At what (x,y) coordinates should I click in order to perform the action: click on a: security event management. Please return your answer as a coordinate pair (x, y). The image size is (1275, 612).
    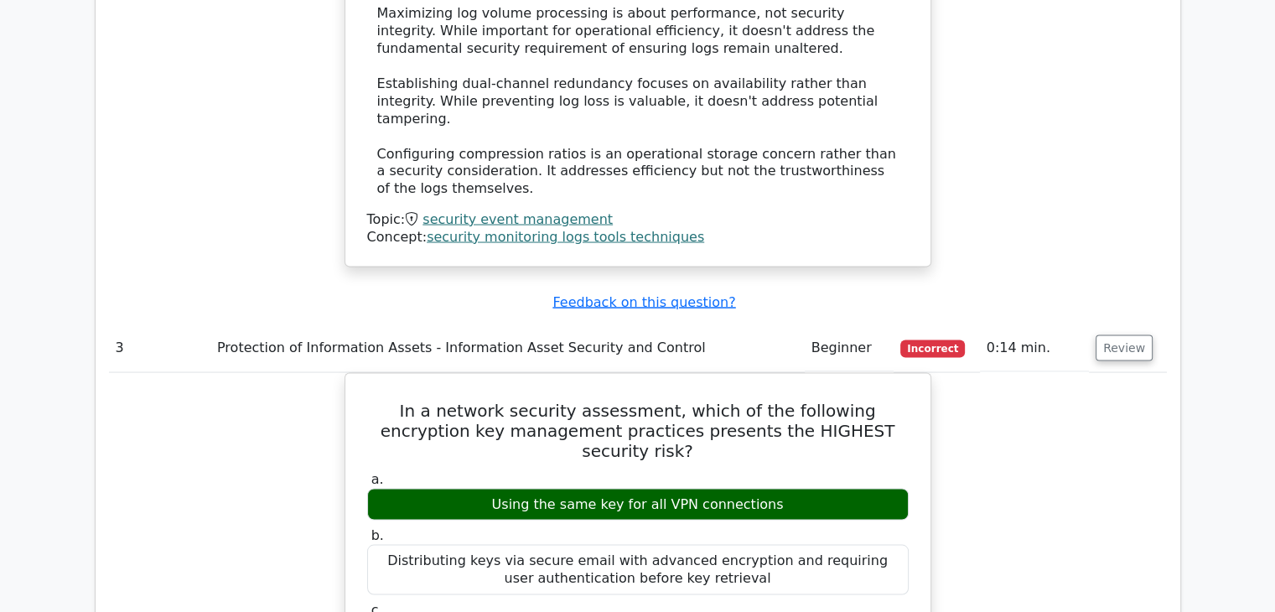
    Looking at the image, I should click on (517, 218).